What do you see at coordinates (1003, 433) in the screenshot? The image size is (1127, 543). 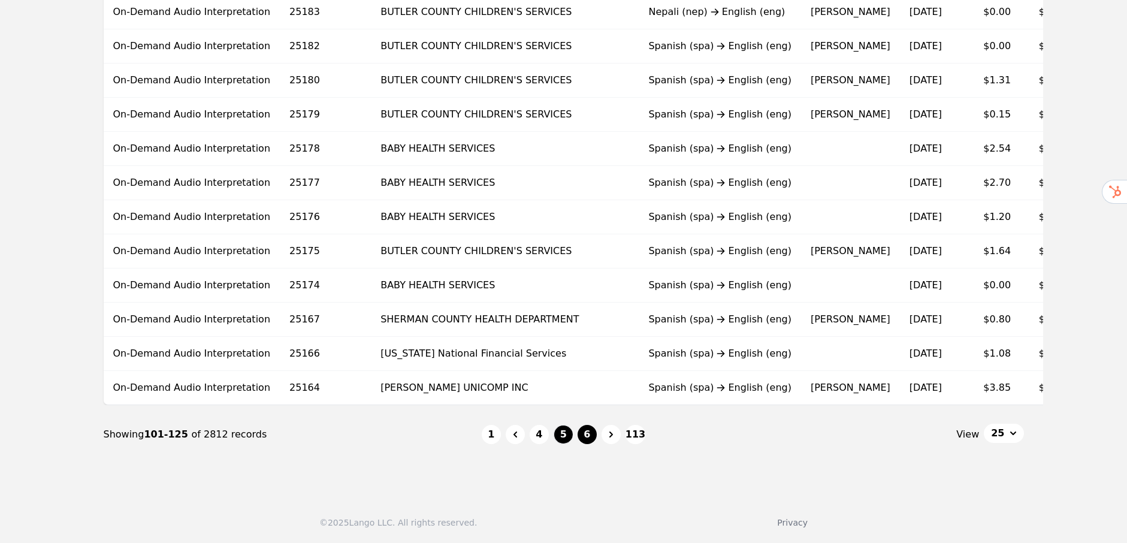 I see `button: 25` at bounding box center [1003, 433].